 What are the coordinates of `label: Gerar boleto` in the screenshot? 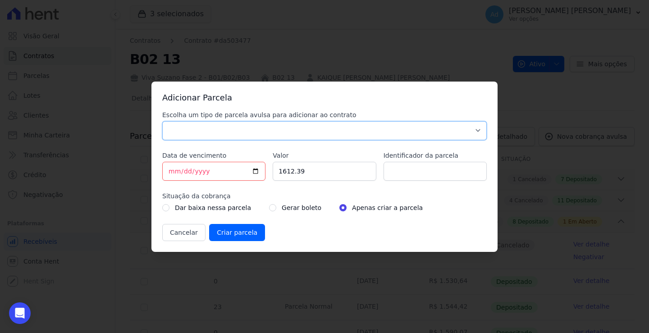 It's located at (301, 208).